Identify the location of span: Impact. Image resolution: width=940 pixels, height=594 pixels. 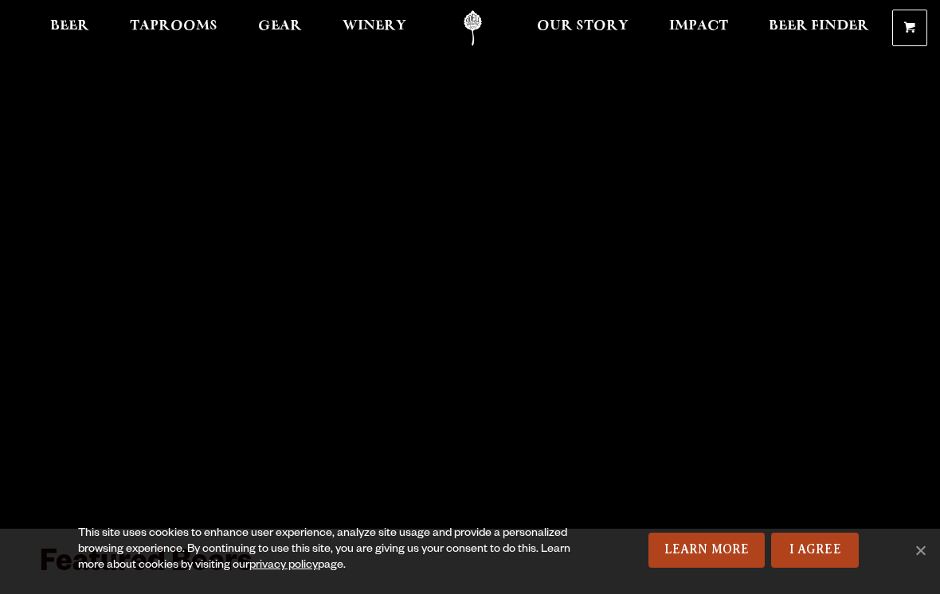
(699, 26).